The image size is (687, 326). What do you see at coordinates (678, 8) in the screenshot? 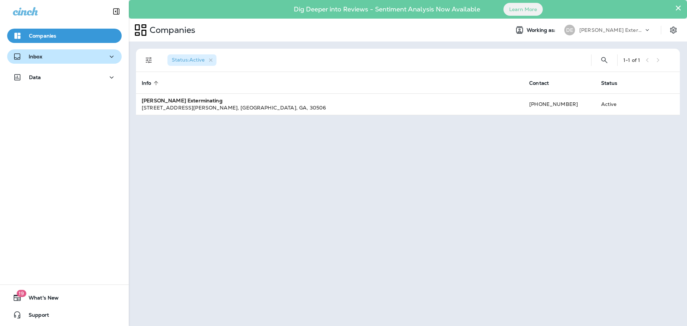
I see `button: Close` at bounding box center [678, 8].